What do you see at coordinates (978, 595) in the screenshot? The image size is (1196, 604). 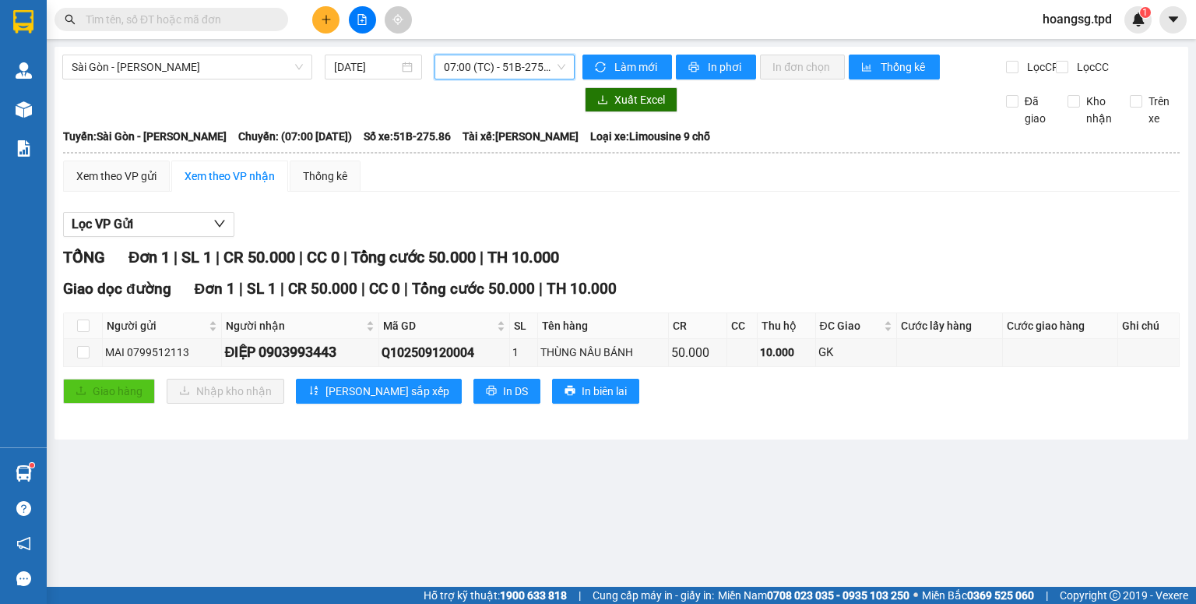 I see `span: Miền Bắc` at bounding box center [978, 595].